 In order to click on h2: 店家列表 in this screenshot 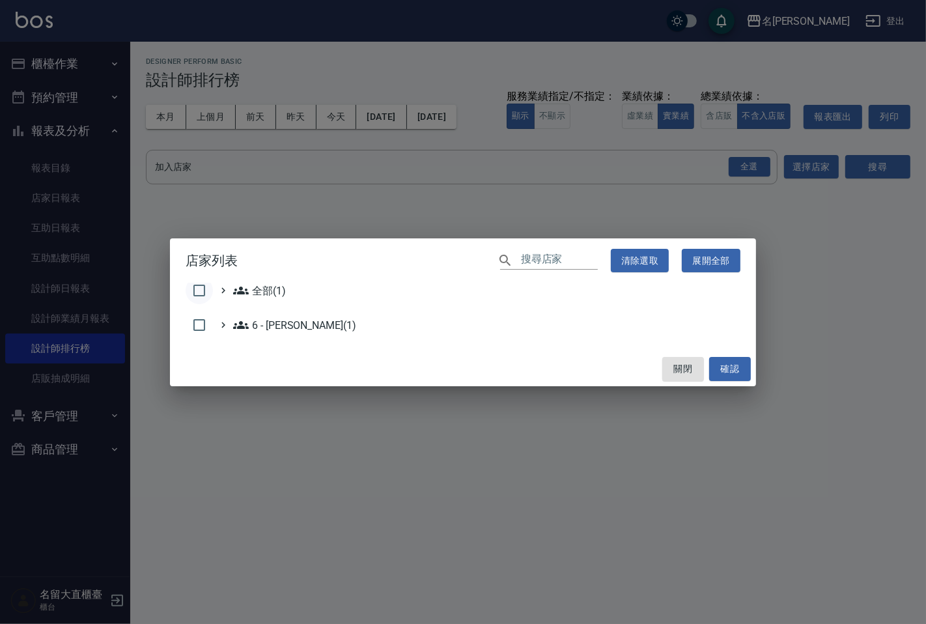, I will do `click(463, 261)`.